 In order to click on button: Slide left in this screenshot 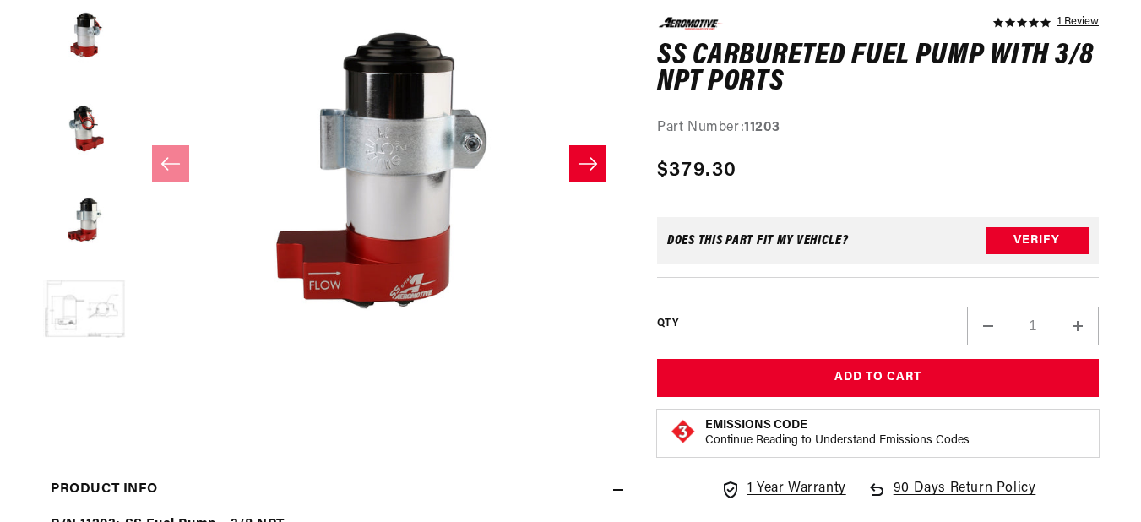, I will do `click(171, 164)`.